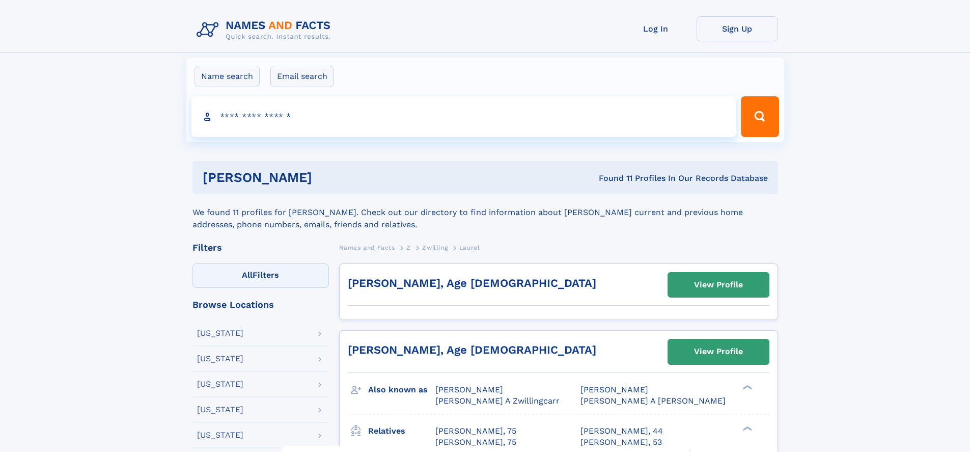 The image size is (970, 452). I want to click on div: Filters, so click(261, 247).